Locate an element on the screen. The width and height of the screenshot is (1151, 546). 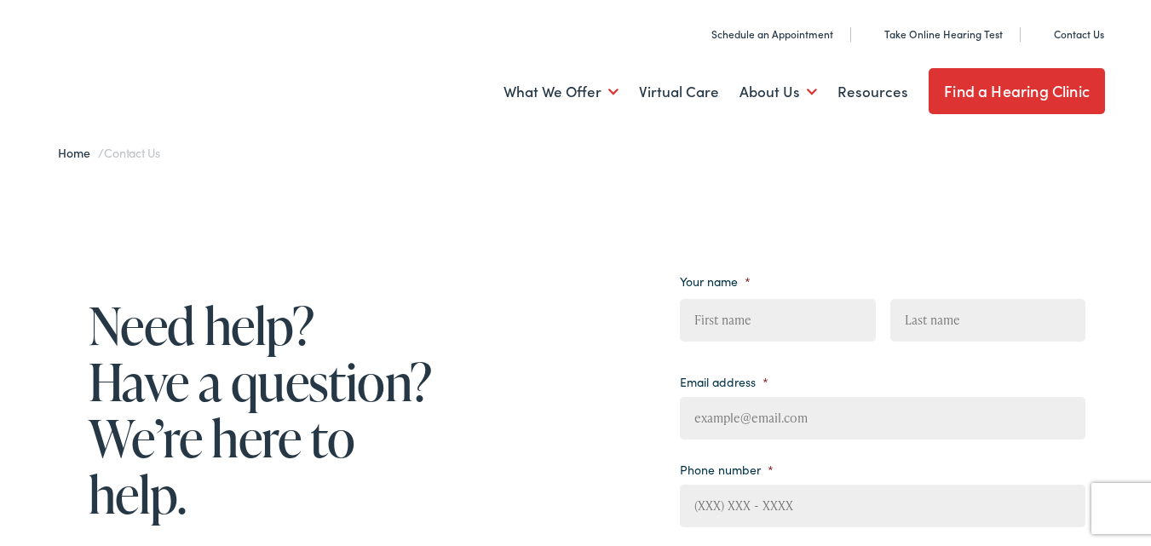
a: Contact Us is located at coordinates (1070, 33).